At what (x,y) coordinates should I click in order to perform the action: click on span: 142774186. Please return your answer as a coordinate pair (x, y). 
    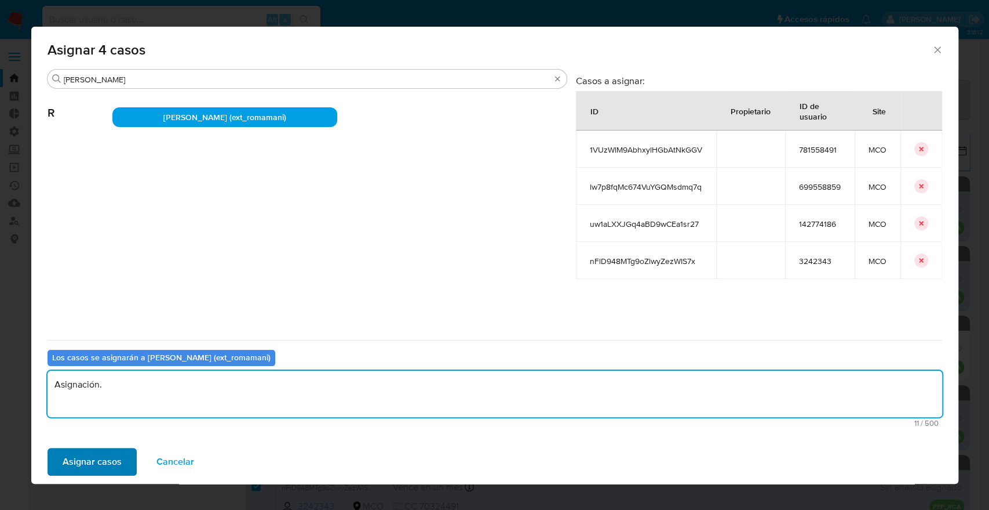
    Looking at the image, I should click on (820, 224).